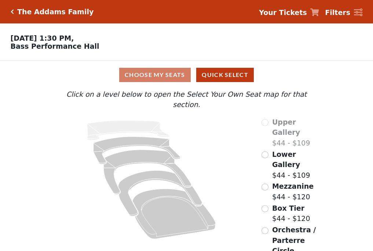 This screenshot has width=373, height=251. I want to click on span: Box Tier, so click(288, 208).